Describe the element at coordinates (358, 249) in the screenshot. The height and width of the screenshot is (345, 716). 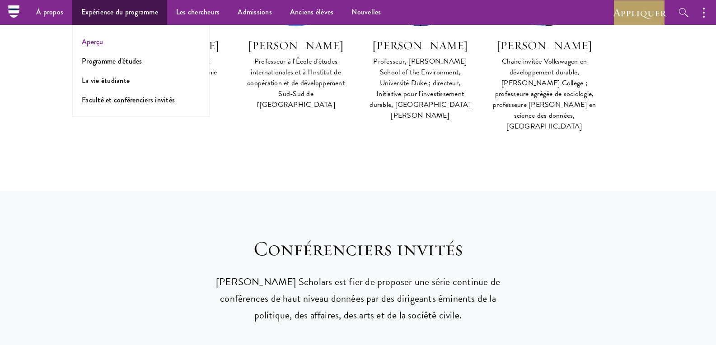
I see `font: Conférenciers invités` at that location.